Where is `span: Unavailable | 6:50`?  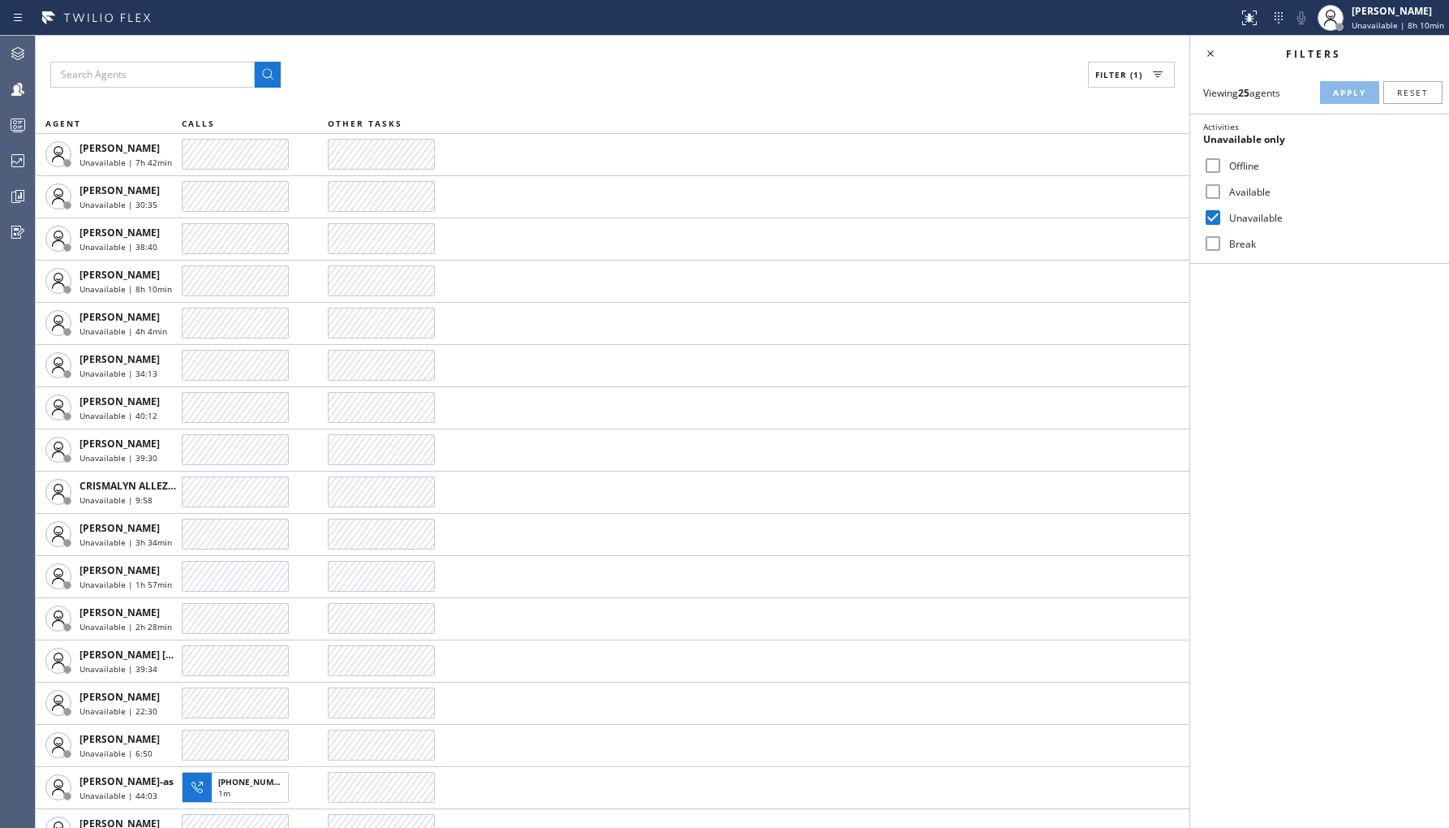
span: Unavailable | 6:50 is located at coordinates (116, 753).